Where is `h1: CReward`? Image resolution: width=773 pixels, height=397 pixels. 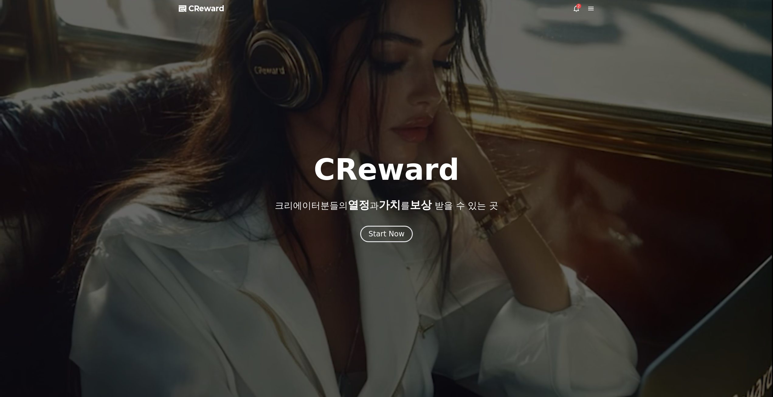
h1: CReward is located at coordinates (386, 170).